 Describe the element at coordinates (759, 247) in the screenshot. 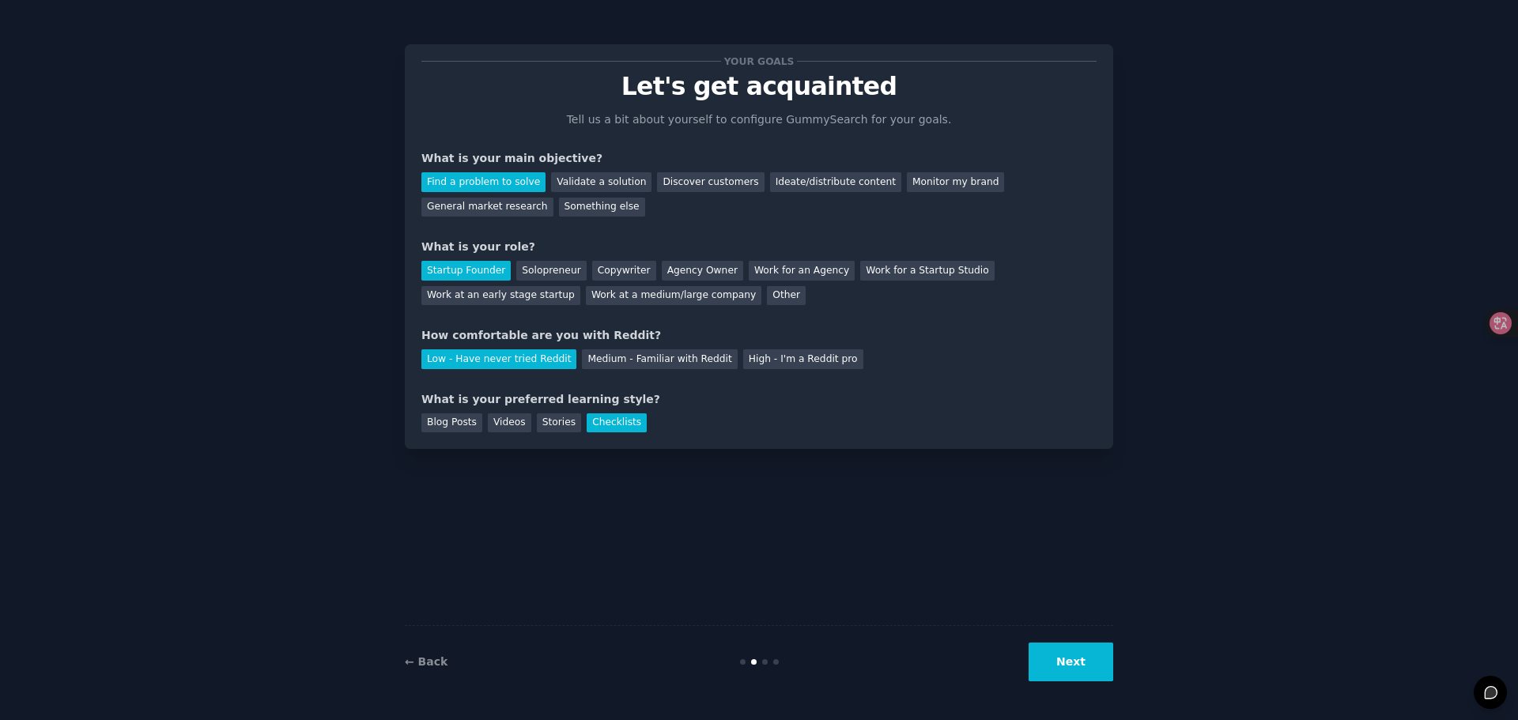

I see `div: What is your role?` at that location.